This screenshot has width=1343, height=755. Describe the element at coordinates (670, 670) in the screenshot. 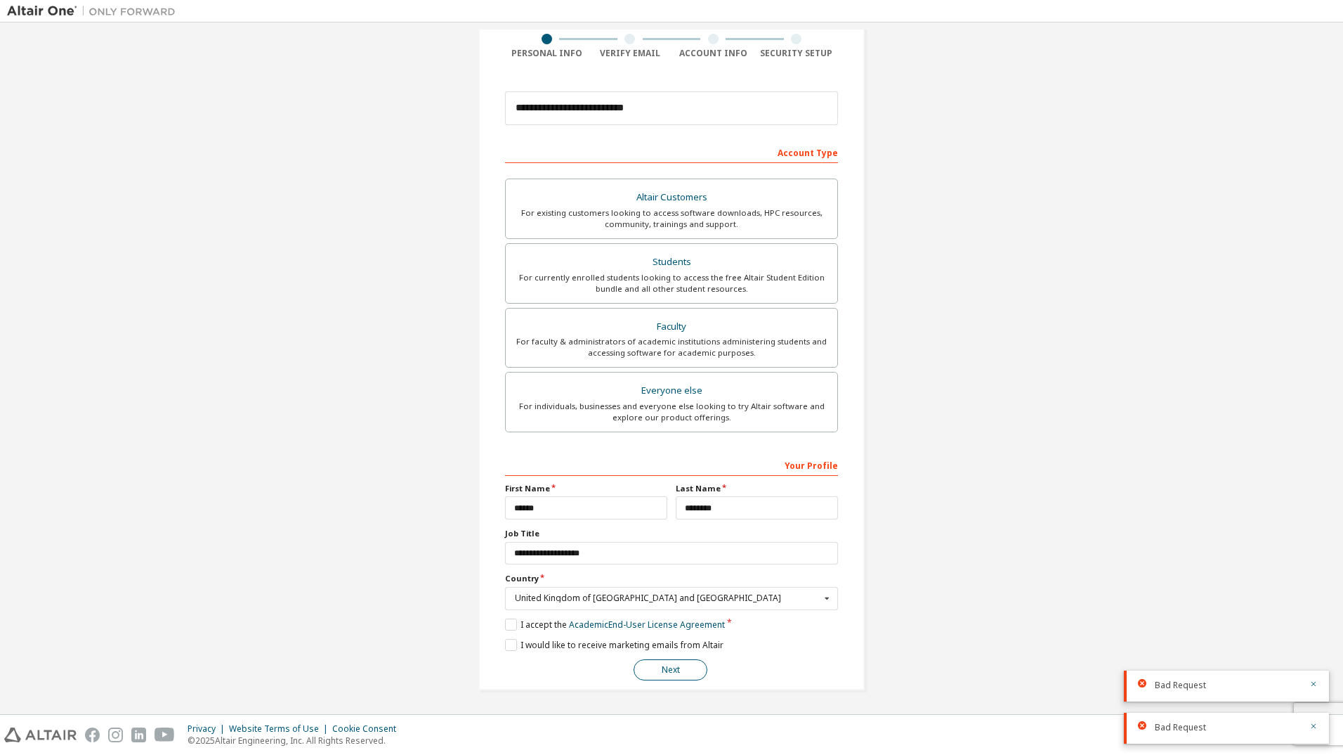

I see `button: Next` at that location.